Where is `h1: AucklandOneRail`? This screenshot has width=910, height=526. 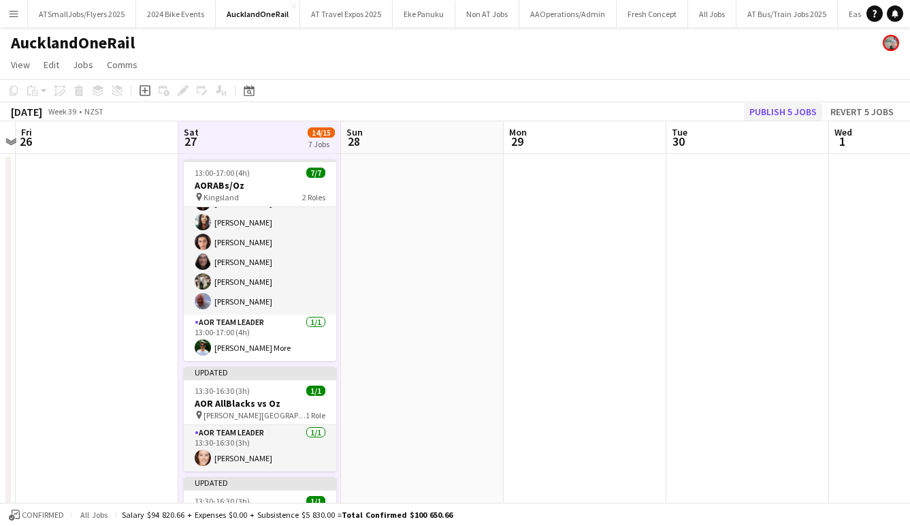 h1: AucklandOneRail is located at coordinates (73, 43).